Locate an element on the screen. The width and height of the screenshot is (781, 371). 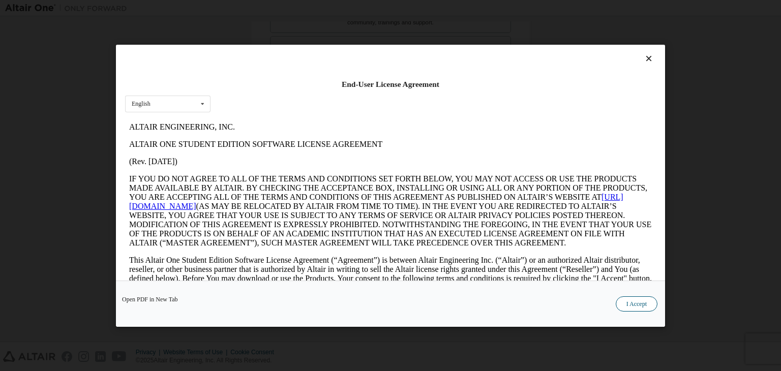
p: This Altair One Student Edition Software License Agreement (“Agreement”) is between Altair Engine... is located at coordinates (266, 156).